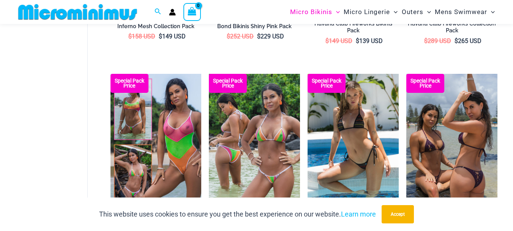 This screenshot has width=513, height=231. I want to click on a: Bikini Pack Plum Link Plum 3070 Tri Top 4580 Micro 04Link Plum 3070 Tri Top 4580 Micro 04, so click(452, 142).